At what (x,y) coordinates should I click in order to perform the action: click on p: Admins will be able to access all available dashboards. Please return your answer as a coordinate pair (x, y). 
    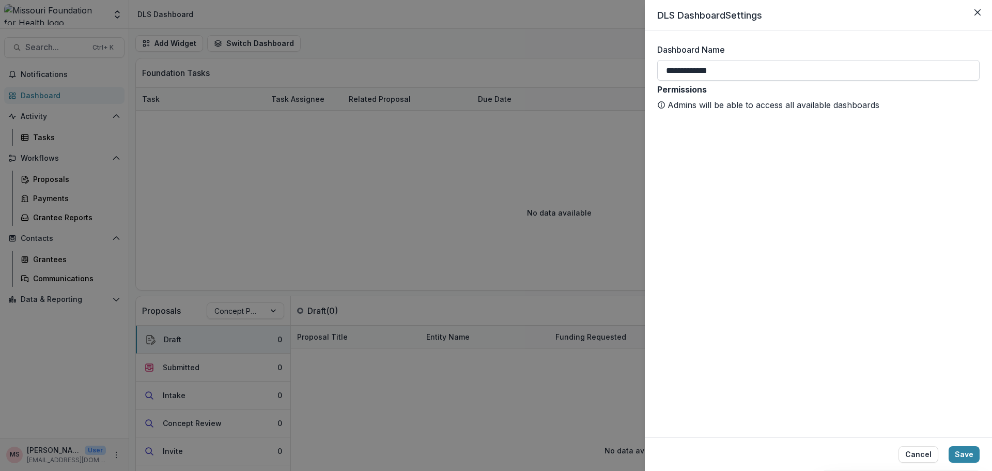
    Looking at the image, I should click on (774, 105).